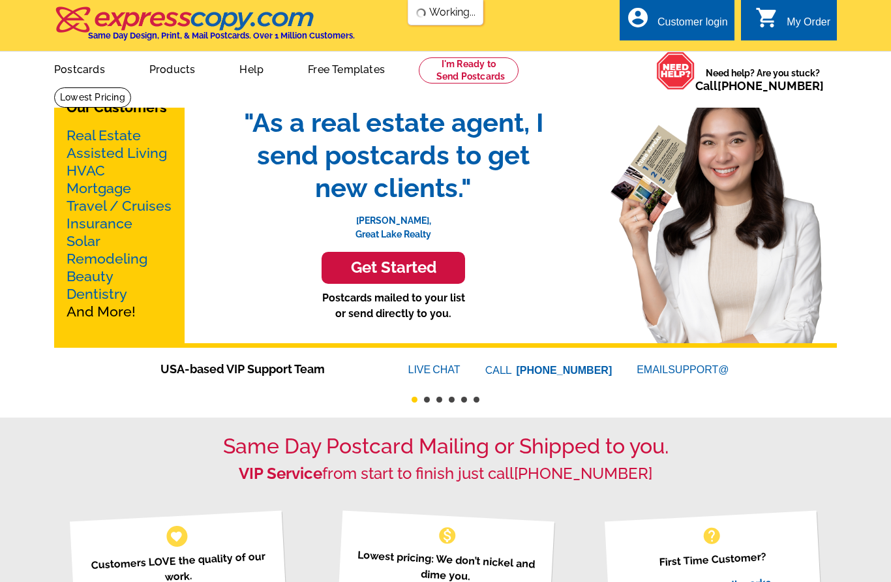 The image size is (891, 582). What do you see at coordinates (692, 25) in the screenshot?
I see `div: Customer login` at bounding box center [692, 25].